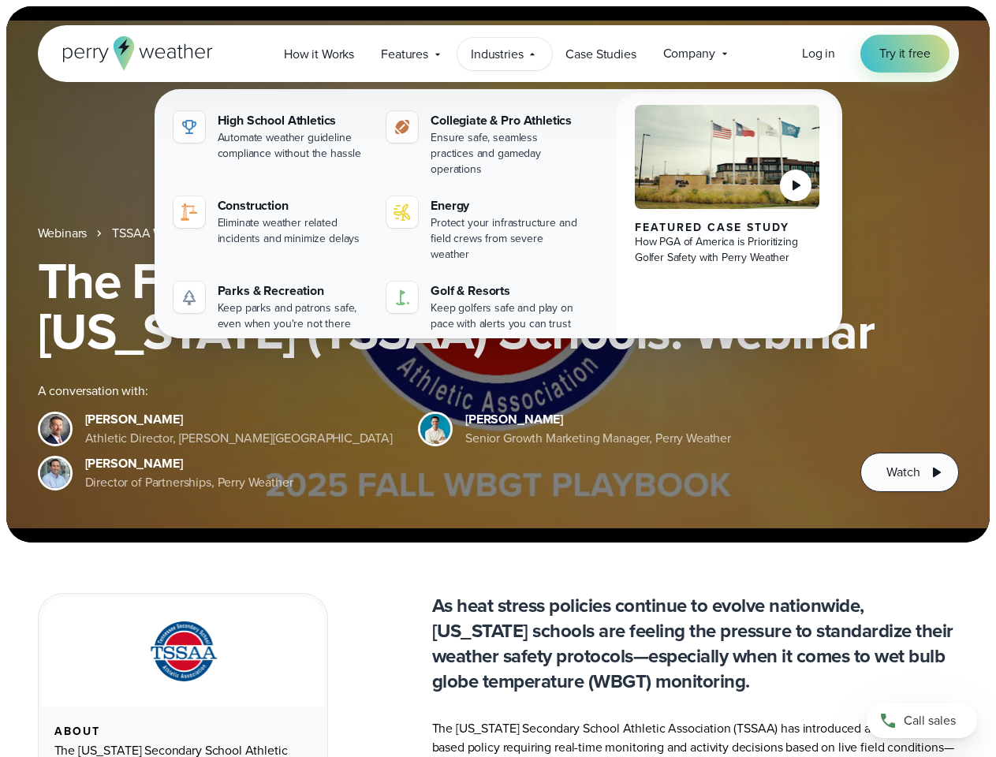 The height and width of the screenshot is (757, 996). I want to click on a: Parks & Recreation Keep parks and patrons safe, even when you're not there, so click(271, 307).